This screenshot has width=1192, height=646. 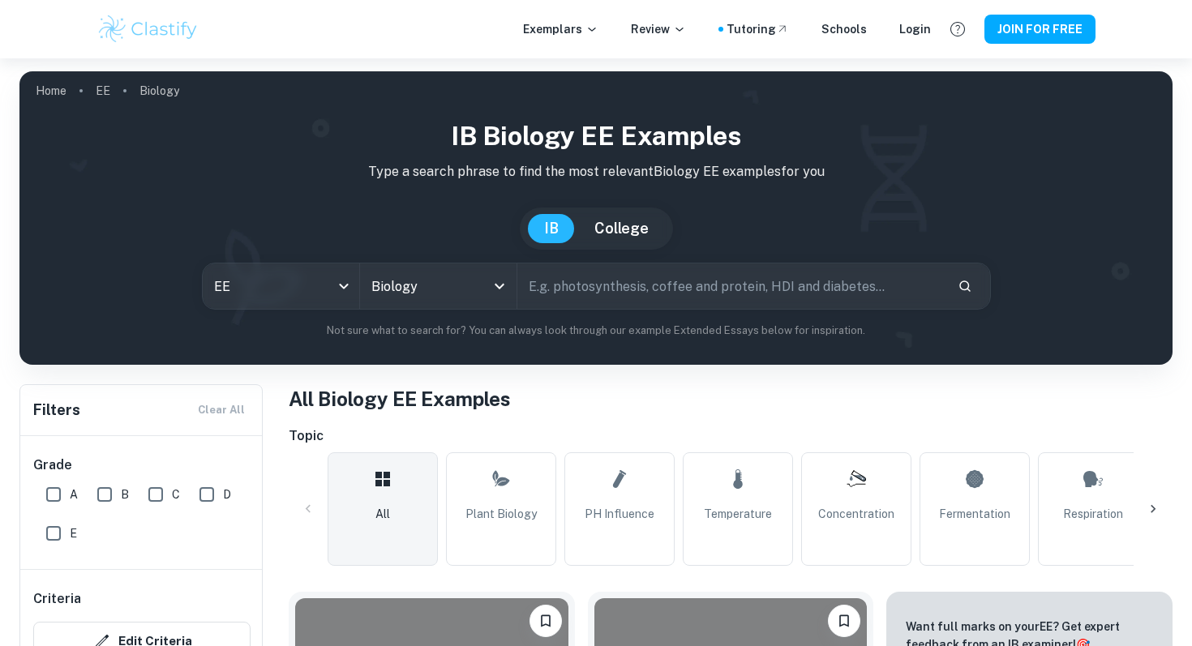 I want to click on span: All, so click(x=383, y=514).